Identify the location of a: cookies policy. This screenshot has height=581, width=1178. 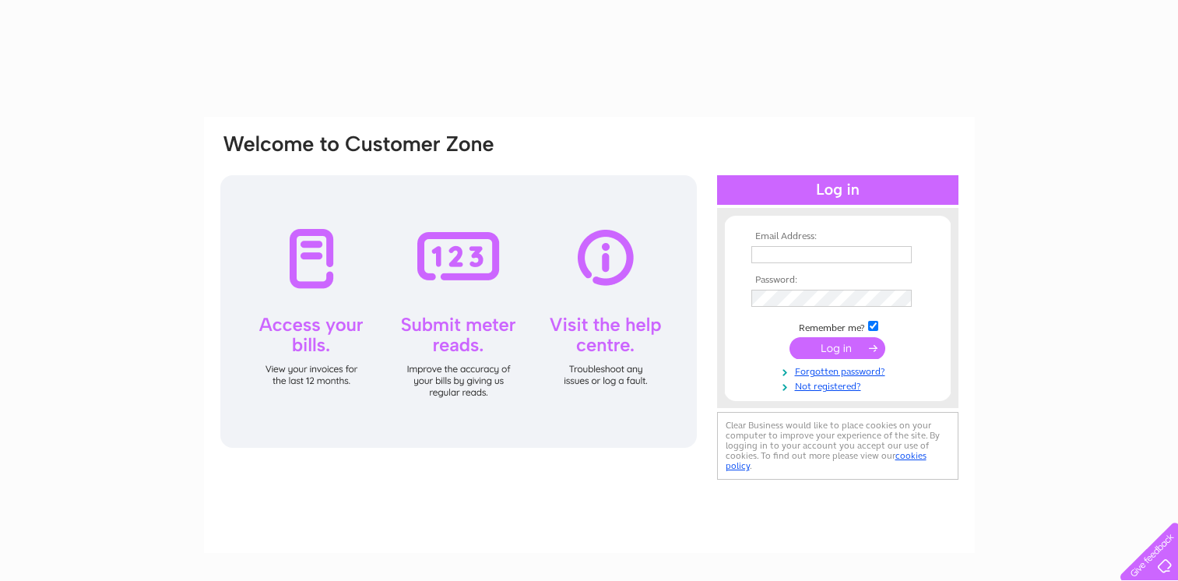
(826, 460).